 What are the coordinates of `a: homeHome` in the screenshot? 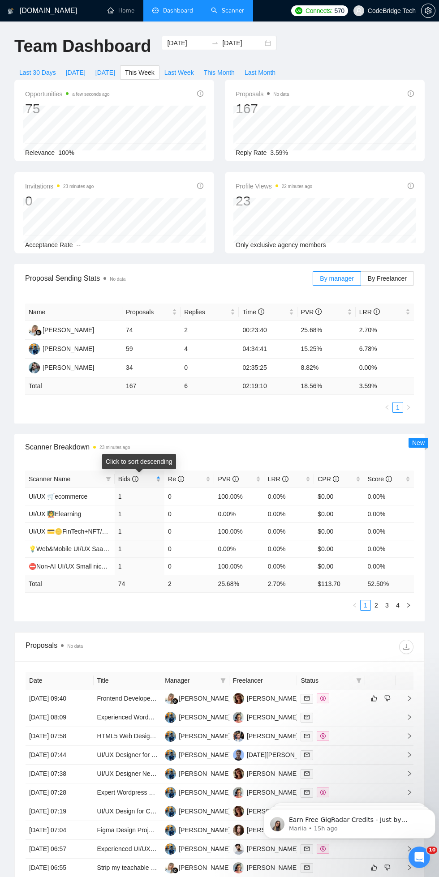 It's located at (121, 10).